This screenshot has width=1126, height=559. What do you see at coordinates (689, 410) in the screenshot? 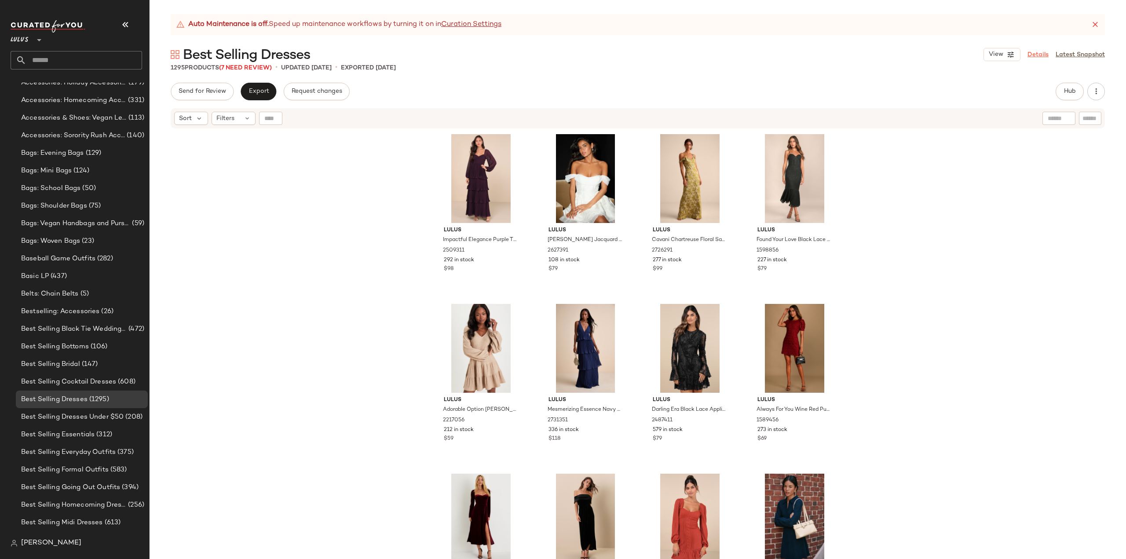
I see `span: Darling Era Black Lace Applique Long Sleeve Ruffled Mini Dress` at bounding box center [689, 410].